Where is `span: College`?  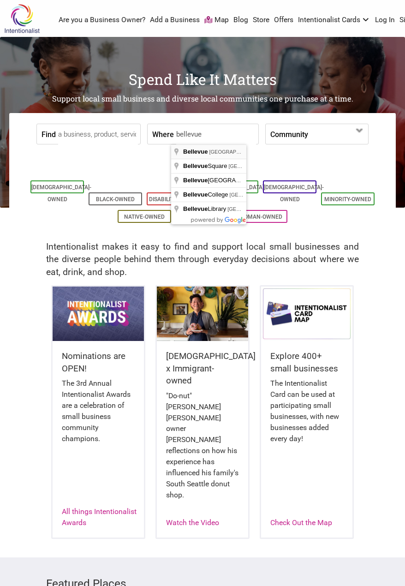 span: College is located at coordinates (206, 194).